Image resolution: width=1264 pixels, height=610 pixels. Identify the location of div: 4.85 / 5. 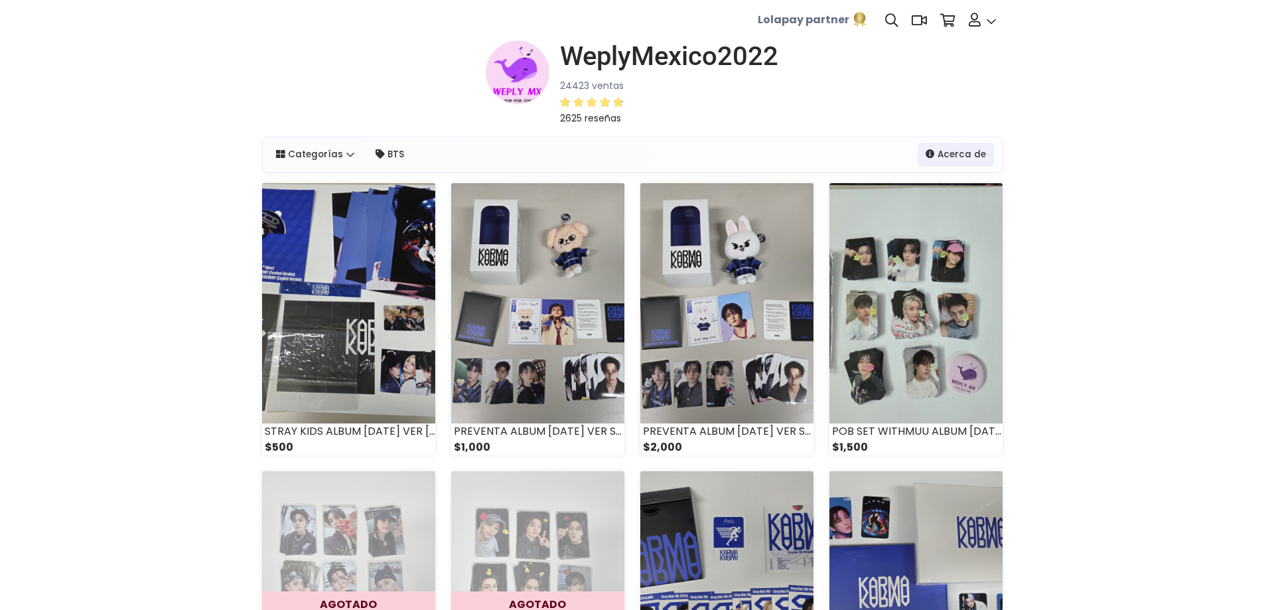
(592, 102).